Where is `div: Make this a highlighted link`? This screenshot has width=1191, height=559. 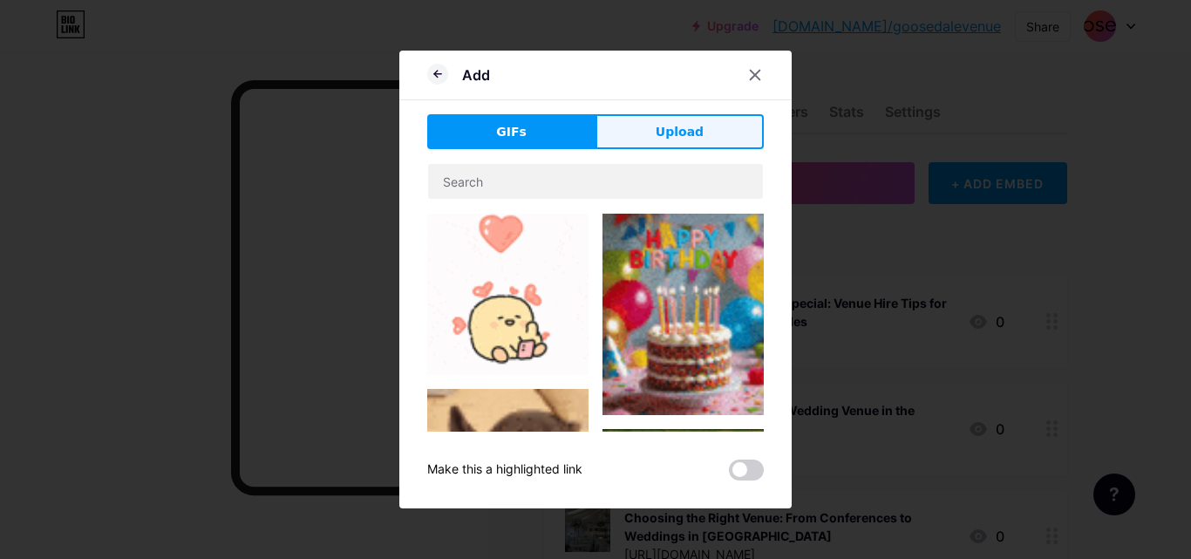
div: Make this a highlighted link is located at coordinates (505, 470).